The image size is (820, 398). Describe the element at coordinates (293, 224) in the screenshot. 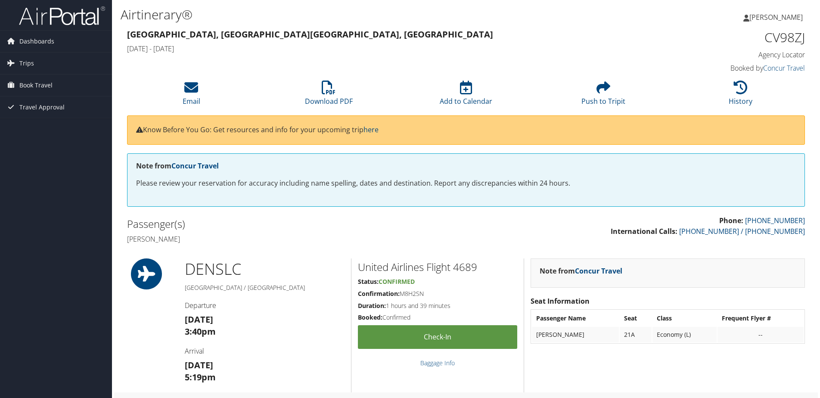

I see `h2: Passenger(s)` at that location.